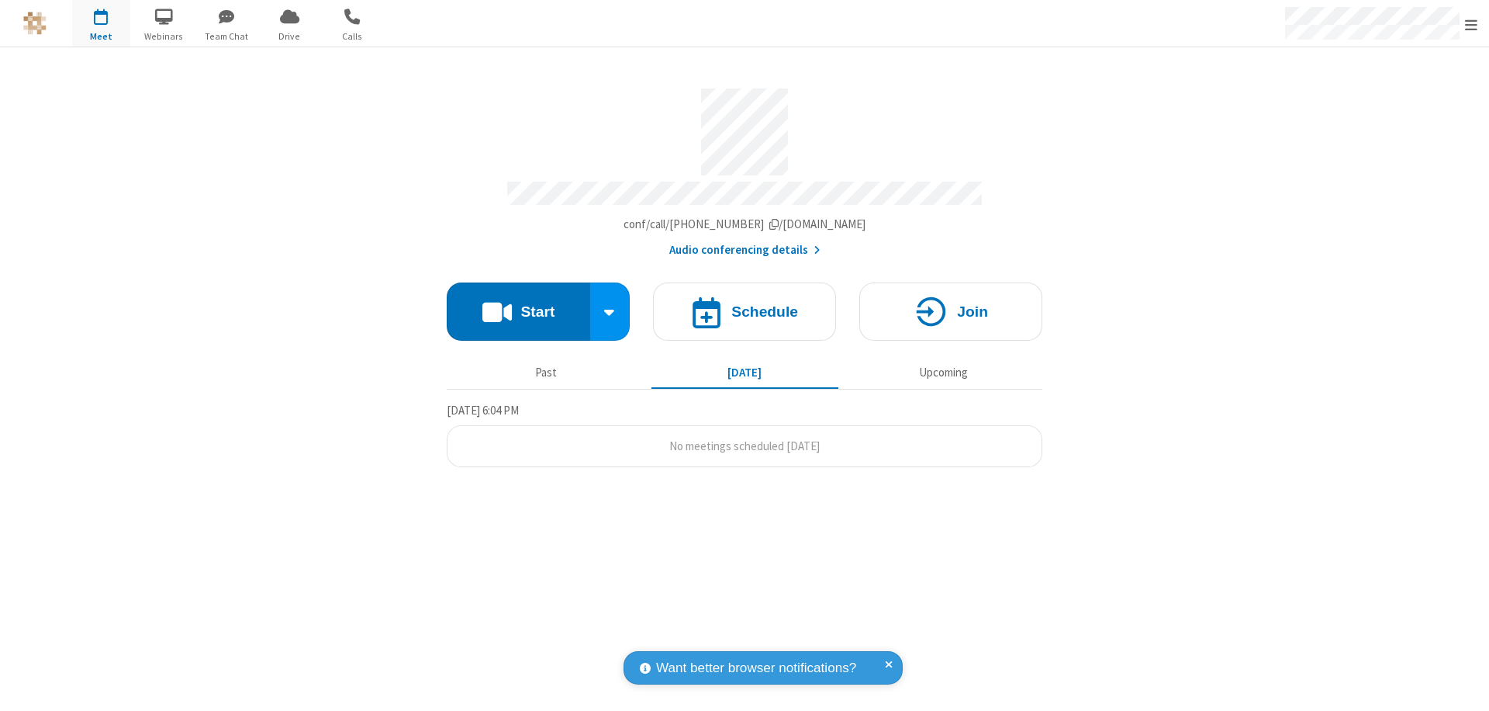 The height and width of the screenshot is (711, 1489). Describe the element at coordinates (745, 311) in the screenshot. I see `button: Schedule` at that location.